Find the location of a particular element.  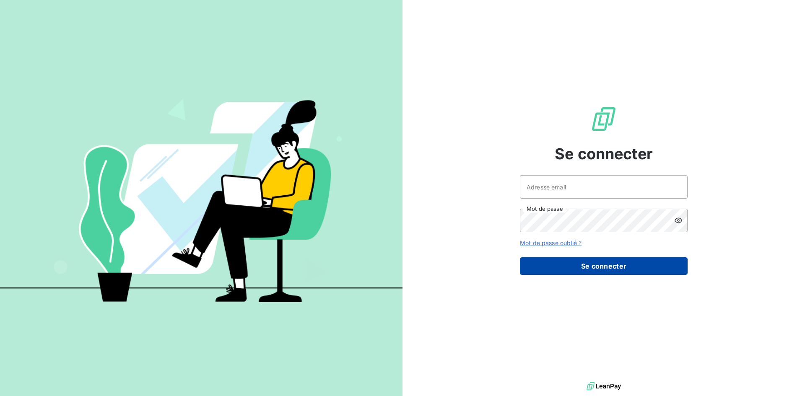

a: Mot de passe oublié ? is located at coordinates (550, 243).